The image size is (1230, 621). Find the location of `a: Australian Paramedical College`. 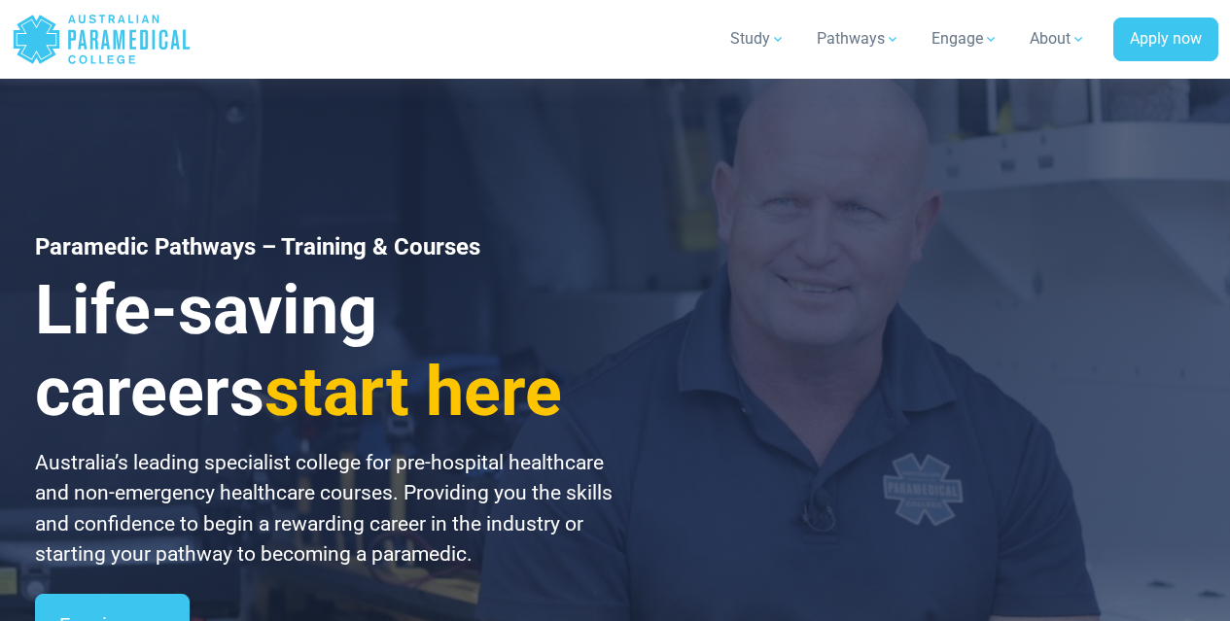

a: Australian Paramedical College is located at coordinates (101, 39).